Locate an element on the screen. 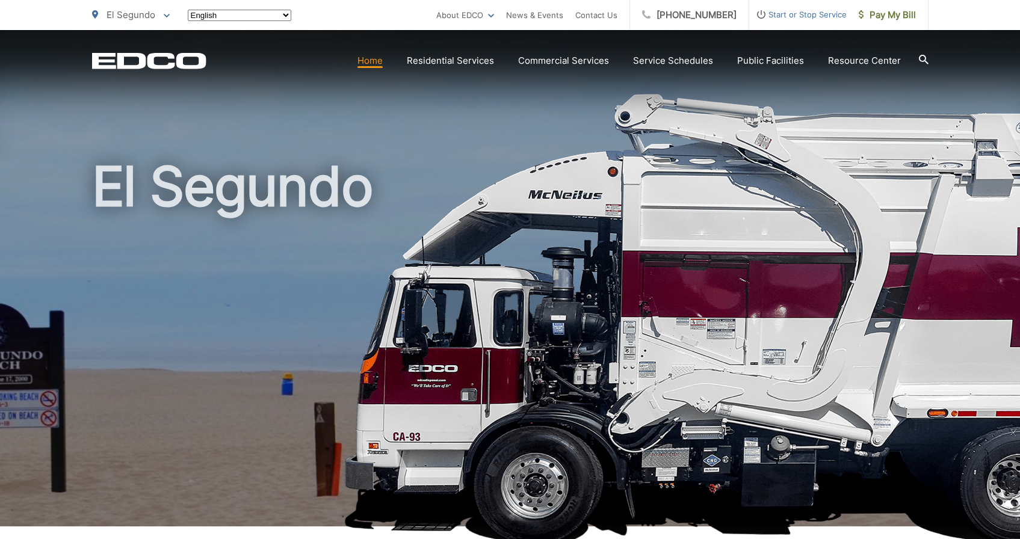 This screenshot has height=539, width=1020. a: EDCD logo. Return to the homepage. is located at coordinates (149, 61).